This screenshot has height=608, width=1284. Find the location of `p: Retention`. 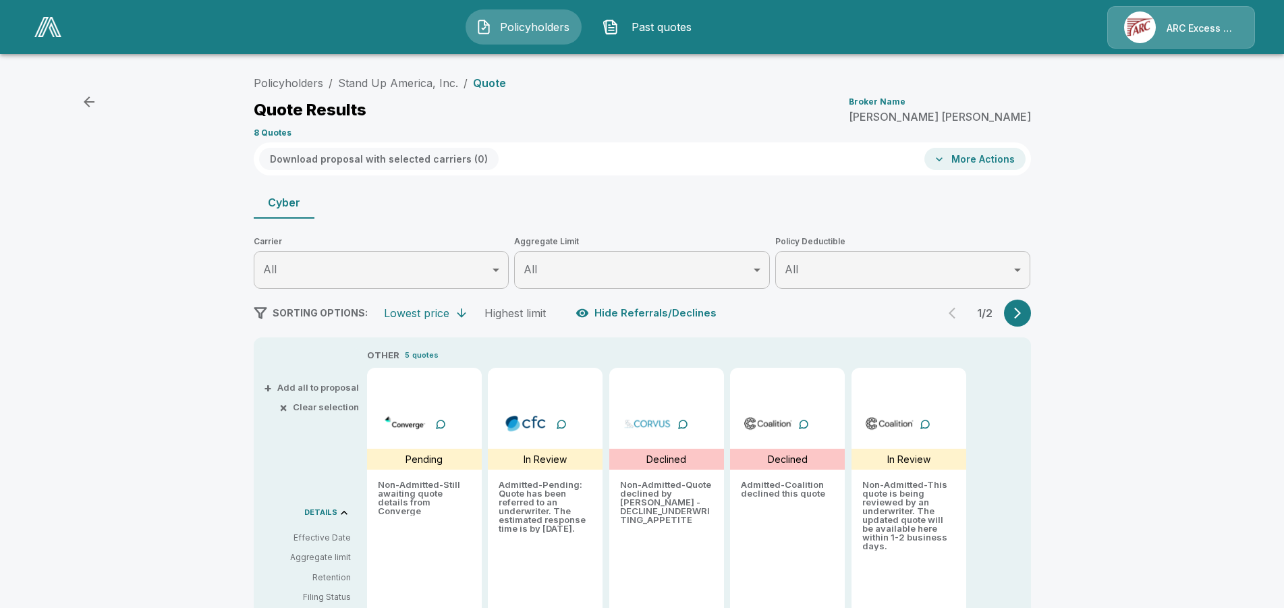

p: Retention is located at coordinates (308, 577).